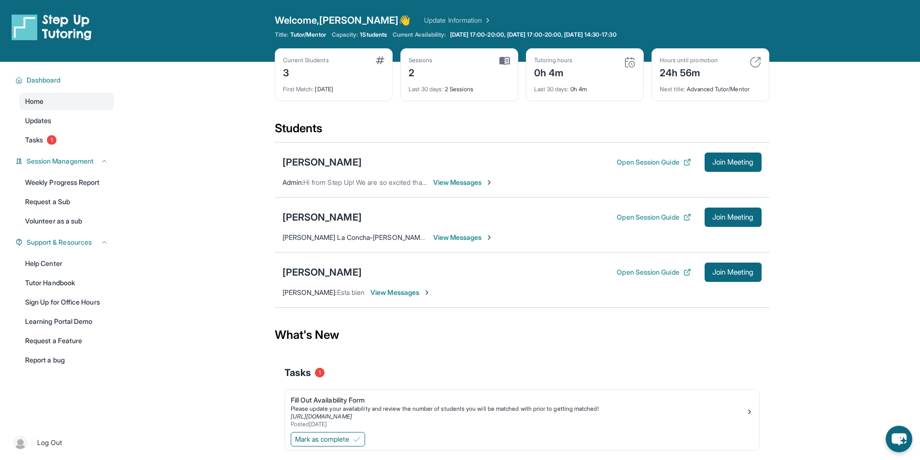 The width and height of the screenshot is (920, 460). Describe the element at coordinates (673, 89) in the screenshot. I see `span: Next title :` at that location.